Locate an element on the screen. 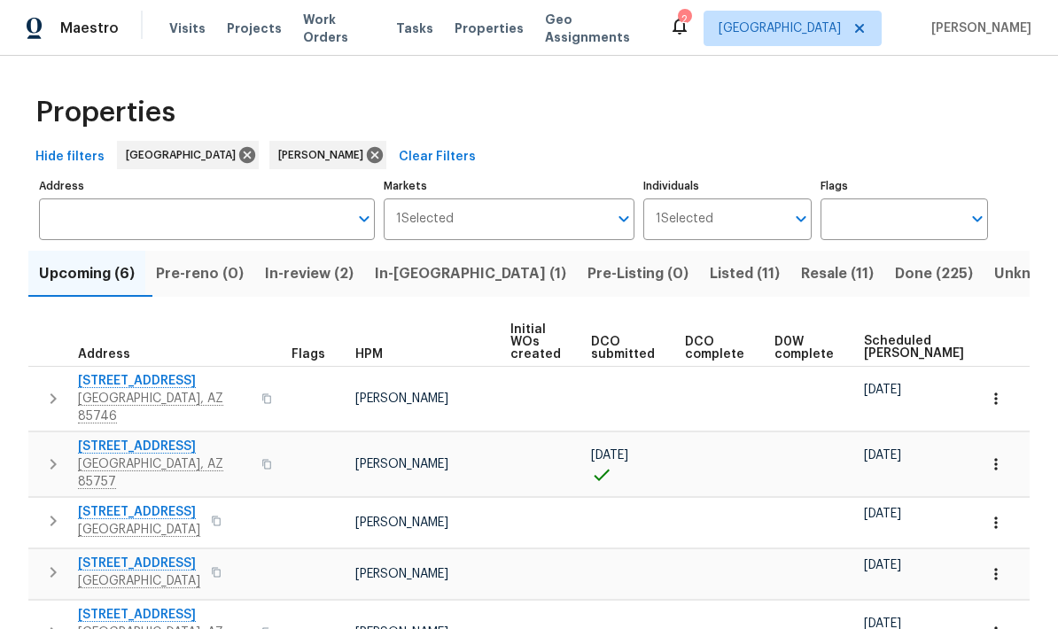 The width and height of the screenshot is (1058, 629). span: DCO complete is located at coordinates (714, 348).